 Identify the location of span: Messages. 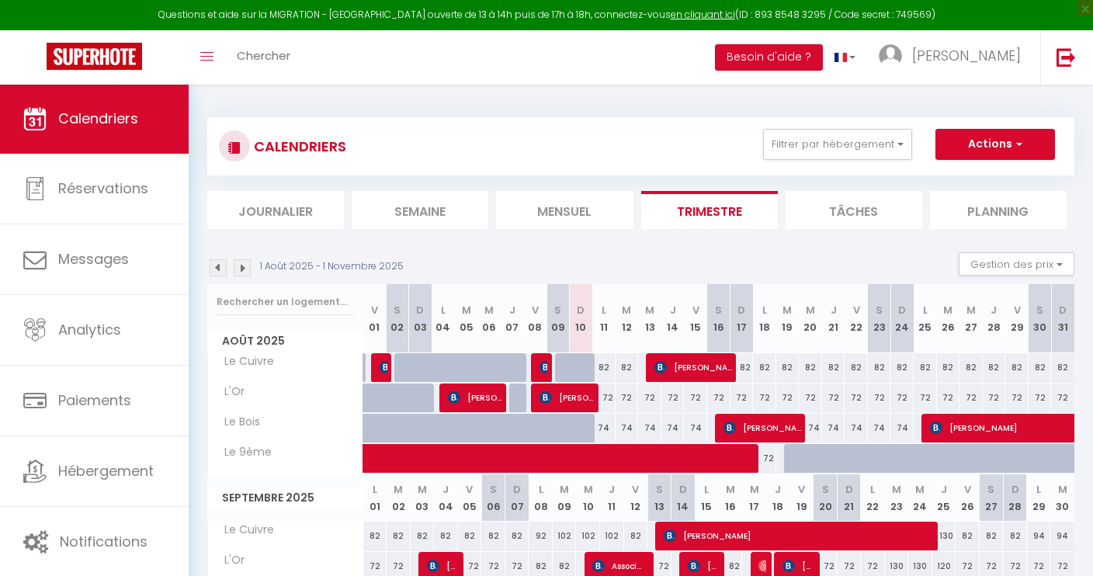
(93, 258).